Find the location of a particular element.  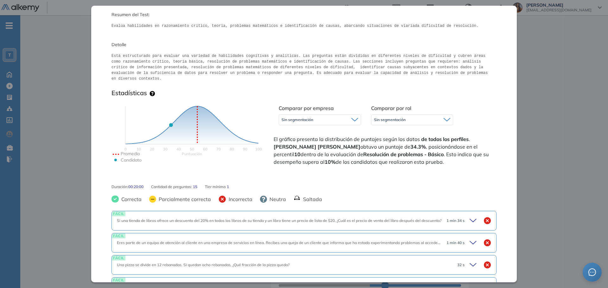

span: 1 min 34 s is located at coordinates (455, 221).